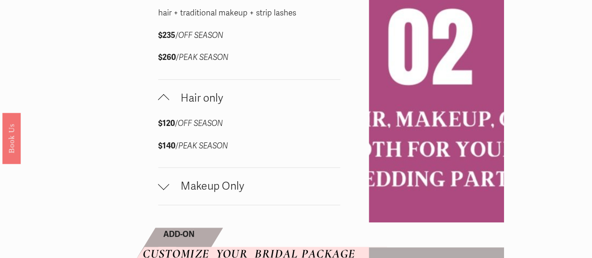 This screenshot has height=258, width=592. I want to click on div: Hair only, so click(249, 142).